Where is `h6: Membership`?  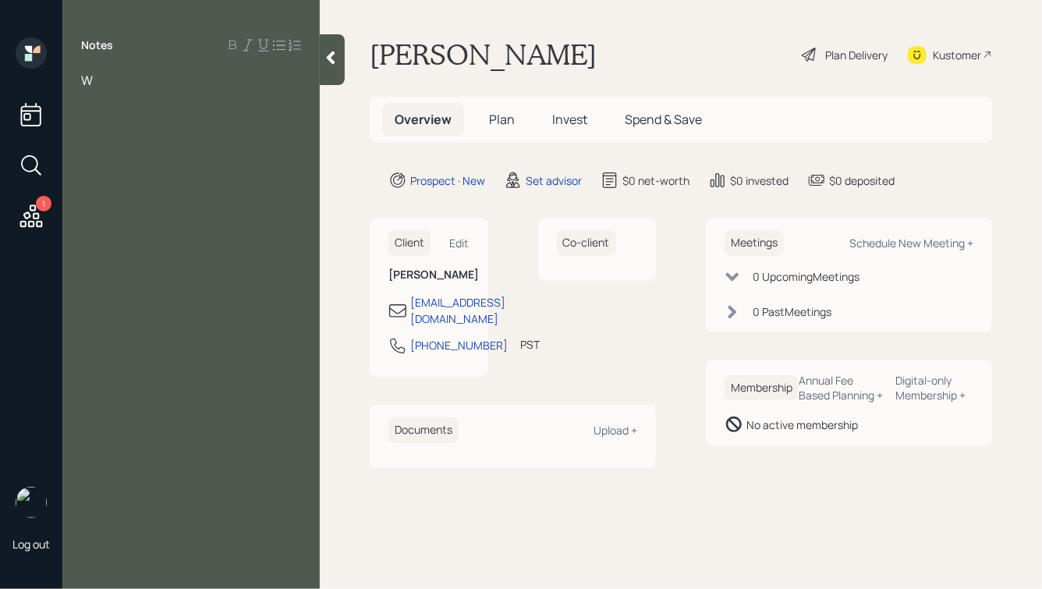 h6: Membership is located at coordinates (761, 388).